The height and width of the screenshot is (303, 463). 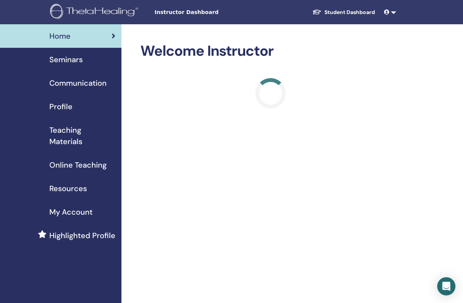 I want to click on span: Online Teaching, so click(x=78, y=165).